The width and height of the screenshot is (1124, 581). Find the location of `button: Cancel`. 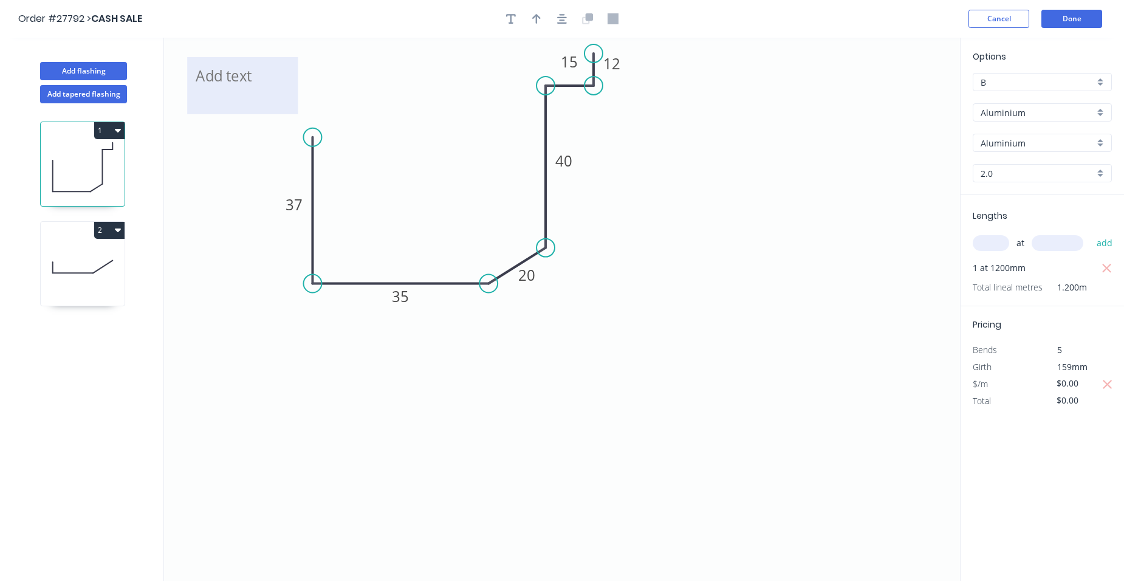

button: Cancel is located at coordinates (999, 19).